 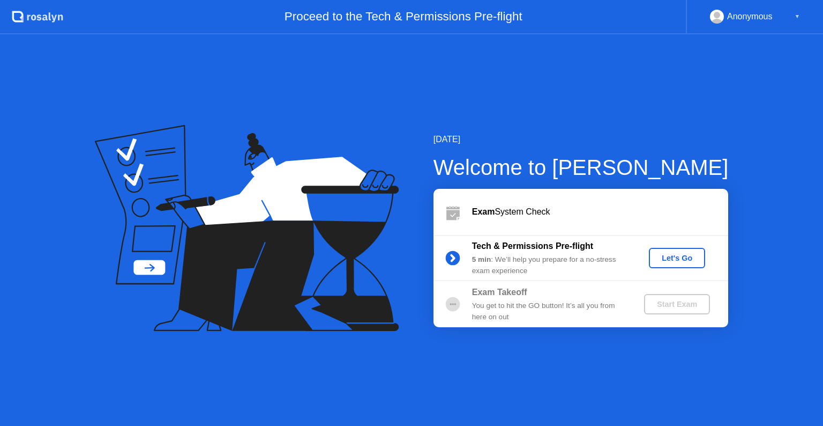 What do you see at coordinates (600, 212) in the screenshot?
I see `div: System Check` at bounding box center [600, 212].